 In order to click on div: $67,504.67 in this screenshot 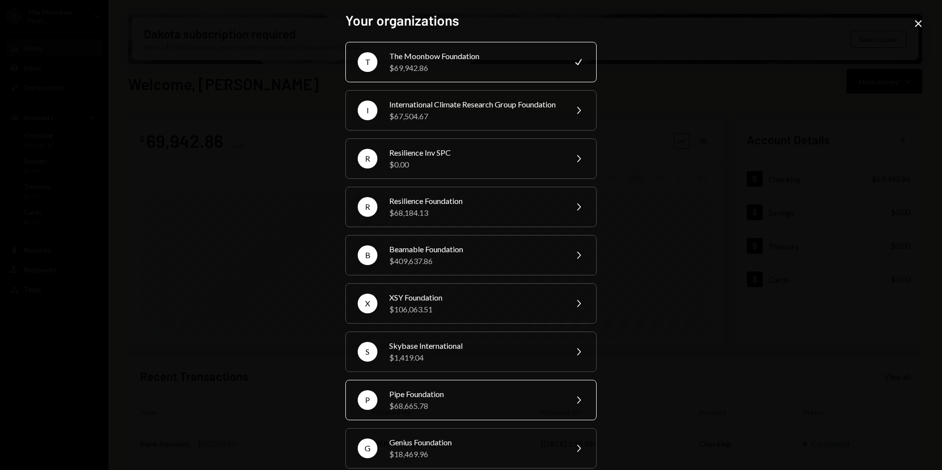, I will do `click(475, 116)`.